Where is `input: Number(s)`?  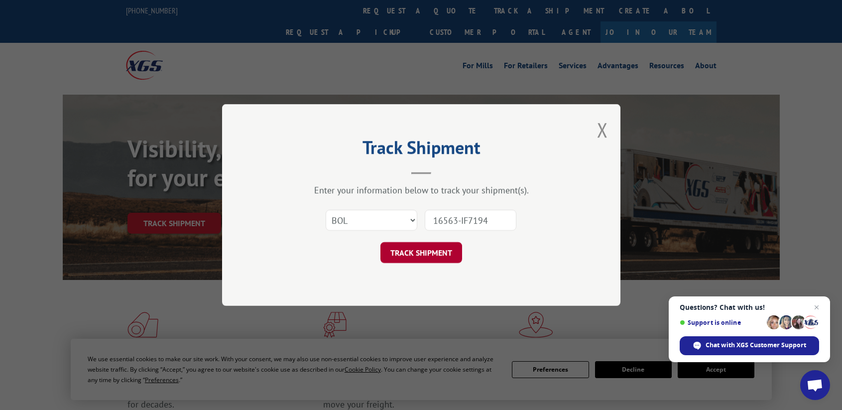
input: Number(s) is located at coordinates (471, 220).